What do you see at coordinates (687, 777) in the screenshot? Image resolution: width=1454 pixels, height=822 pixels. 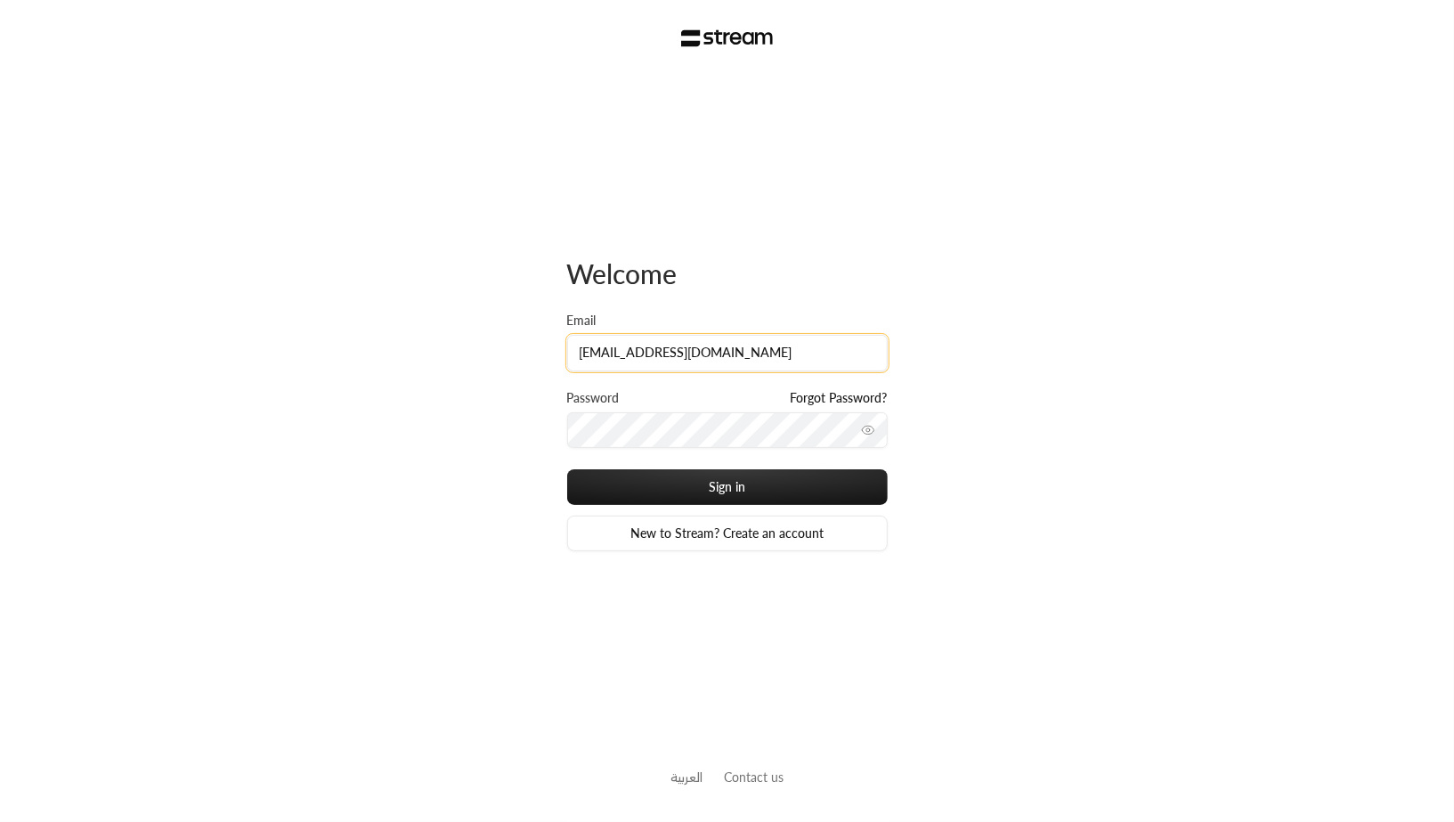 I see `a: العربية` at bounding box center [687, 777].